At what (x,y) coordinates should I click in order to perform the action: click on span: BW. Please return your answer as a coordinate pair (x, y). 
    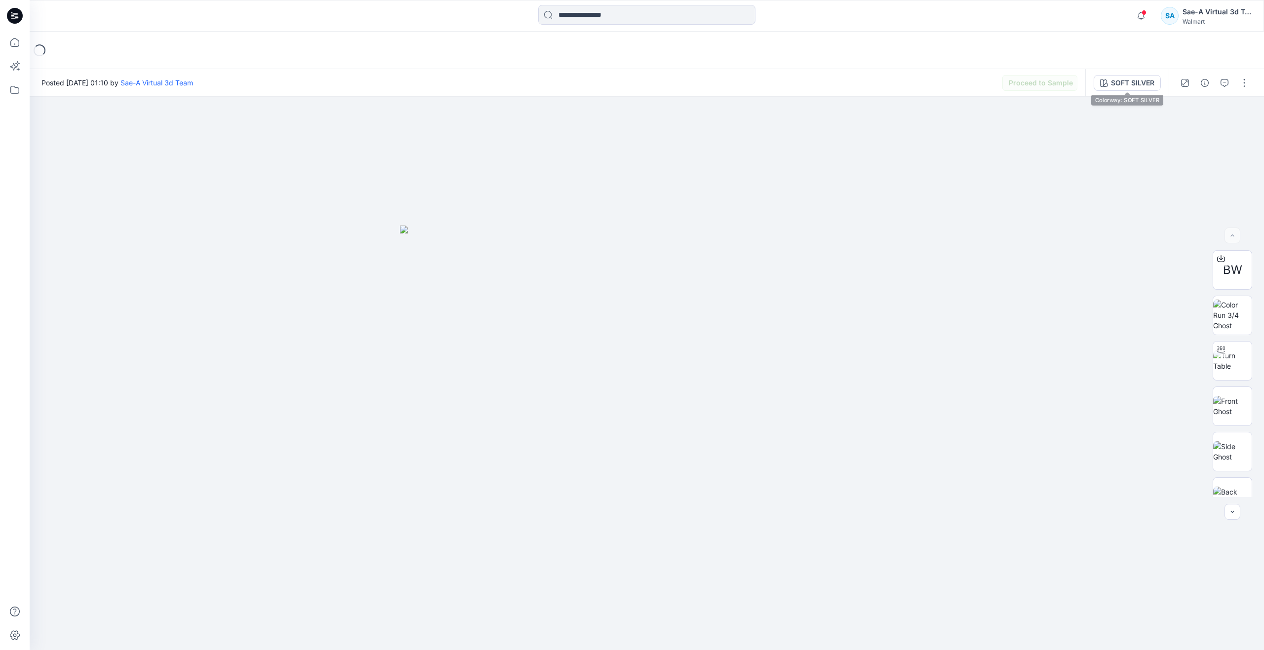
    Looking at the image, I should click on (1232, 270).